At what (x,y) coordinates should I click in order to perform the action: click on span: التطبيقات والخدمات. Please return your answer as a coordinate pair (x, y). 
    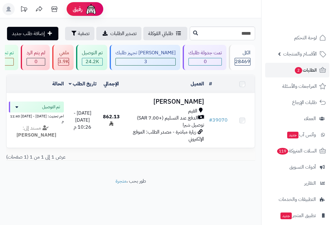
    Looking at the image, I should click on (297, 200).